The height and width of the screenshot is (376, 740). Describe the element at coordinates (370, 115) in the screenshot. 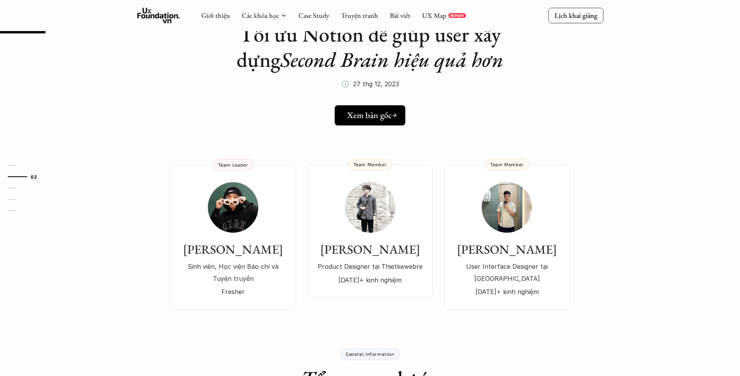

I see `a: Xem bản gốc` at that location.